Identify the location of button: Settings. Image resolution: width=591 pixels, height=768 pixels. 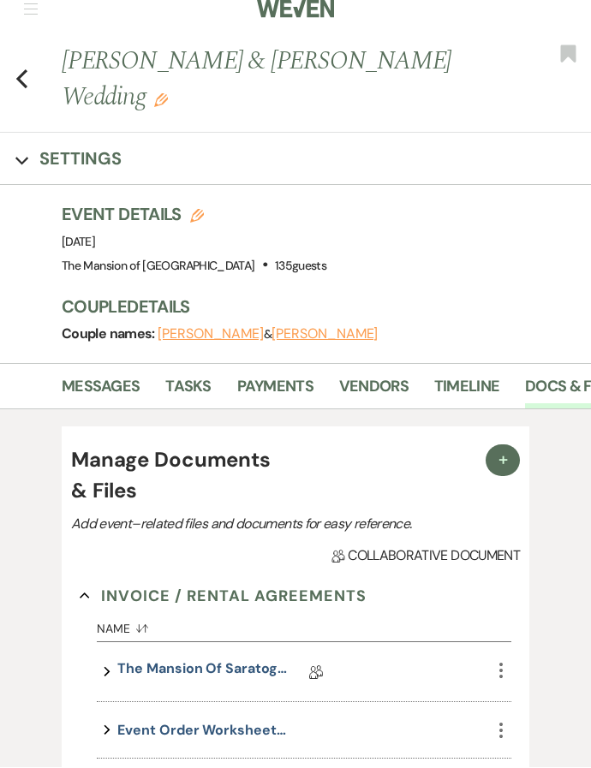
(68, 159).